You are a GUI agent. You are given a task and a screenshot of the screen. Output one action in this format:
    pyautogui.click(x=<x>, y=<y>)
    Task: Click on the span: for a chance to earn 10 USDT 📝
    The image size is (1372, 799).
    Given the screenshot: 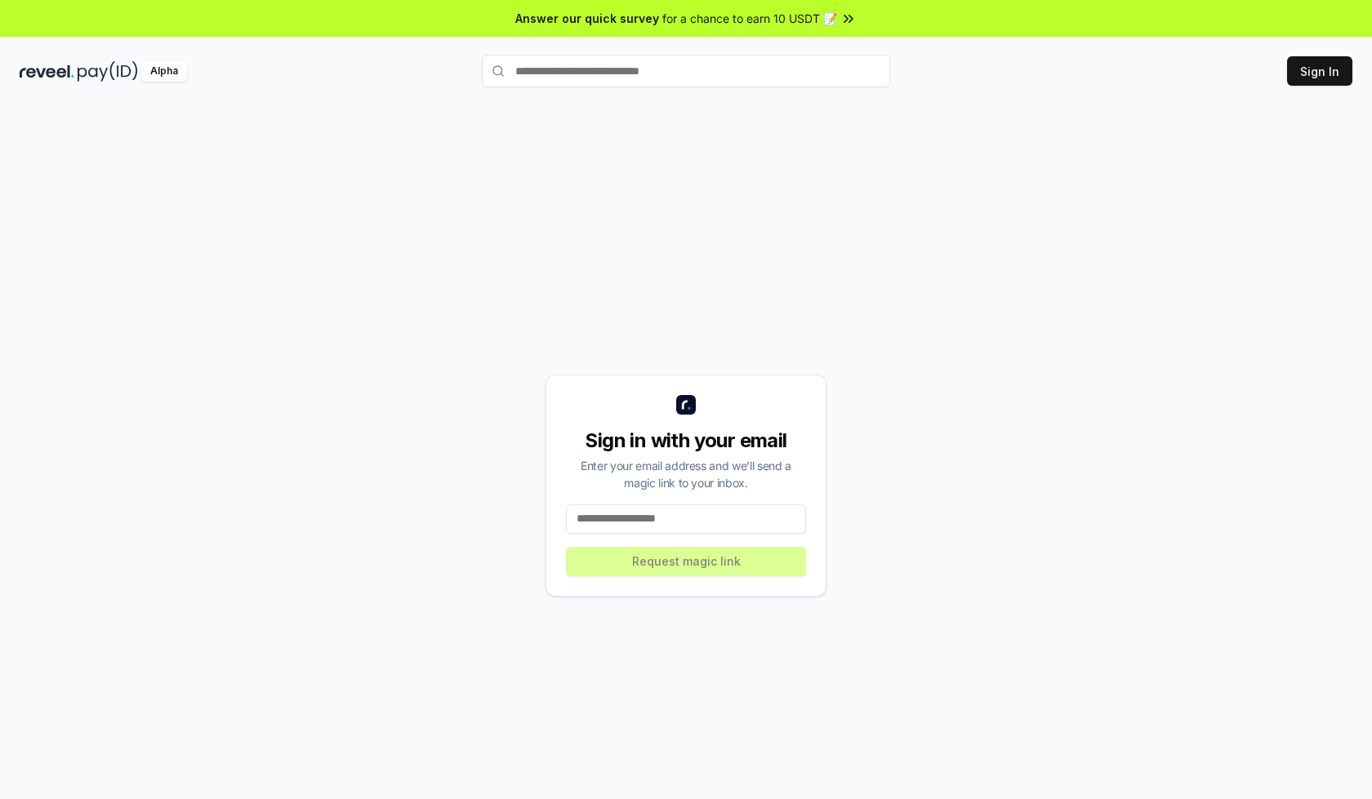 What is the action you would take?
    pyautogui.click(x=750, y=18)
    